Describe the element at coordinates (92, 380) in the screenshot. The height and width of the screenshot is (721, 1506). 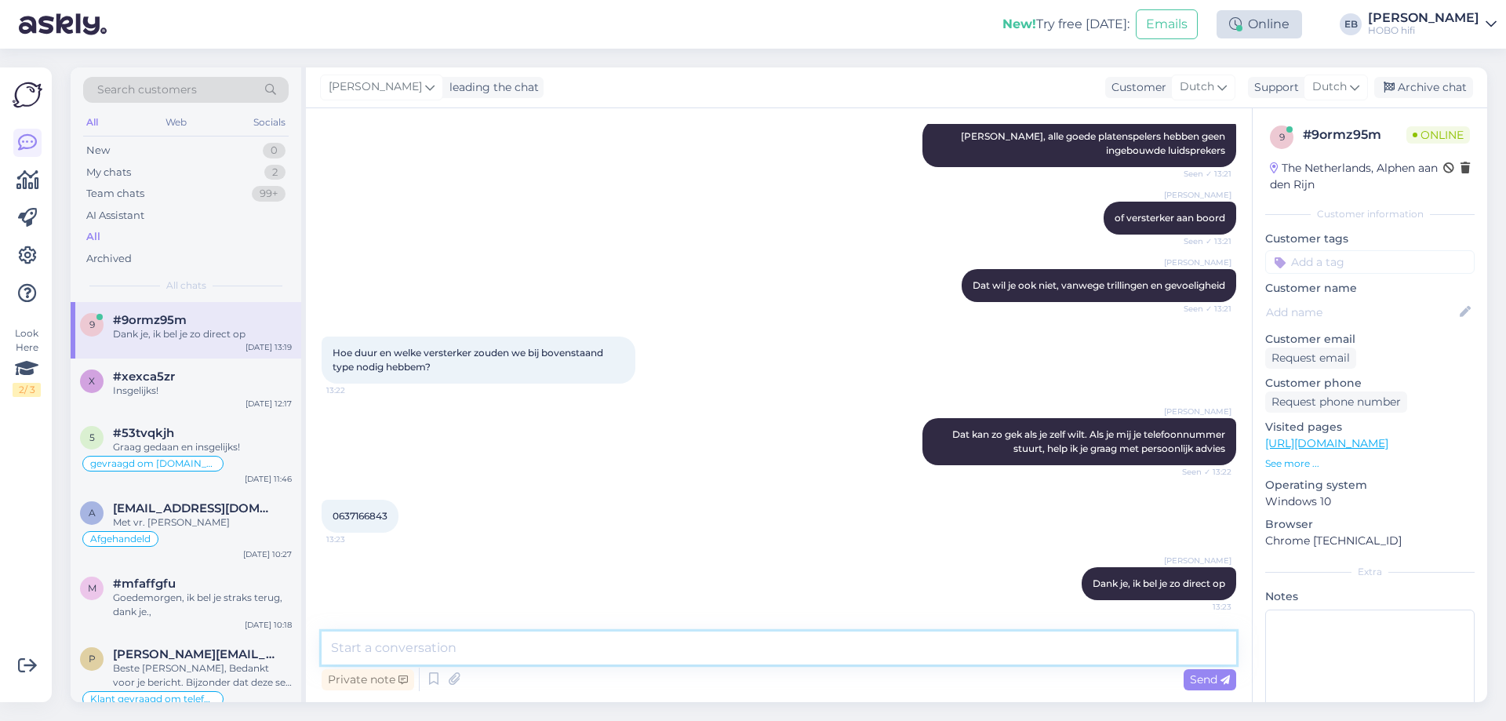
I see `span: x` at that location.